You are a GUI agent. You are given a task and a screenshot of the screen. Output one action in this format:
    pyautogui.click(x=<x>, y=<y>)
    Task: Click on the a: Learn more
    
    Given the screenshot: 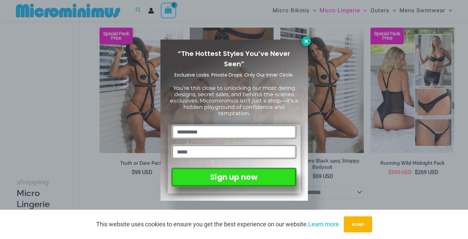 What is the action you would take?
    pyautogui.click(x=323, y=224)
    